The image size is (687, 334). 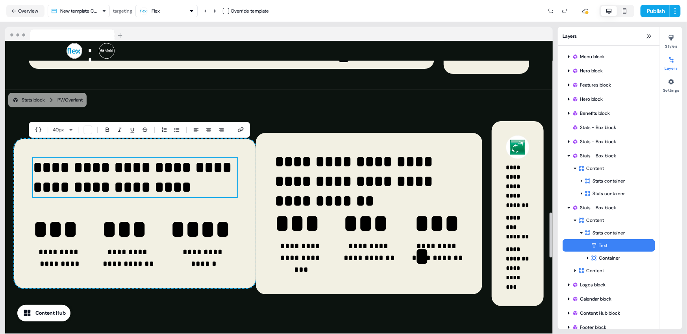 What do you see at coordinates (25, 11) in the screenshot?
I see `button: Overview` at bounding box center [25, 11].